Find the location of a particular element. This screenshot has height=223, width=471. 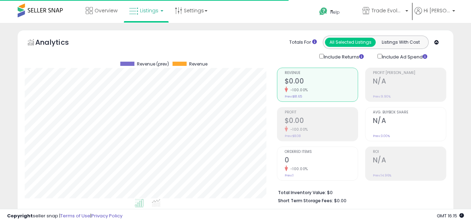

span: Revenue (prev) is located at coordinates (153, 64).